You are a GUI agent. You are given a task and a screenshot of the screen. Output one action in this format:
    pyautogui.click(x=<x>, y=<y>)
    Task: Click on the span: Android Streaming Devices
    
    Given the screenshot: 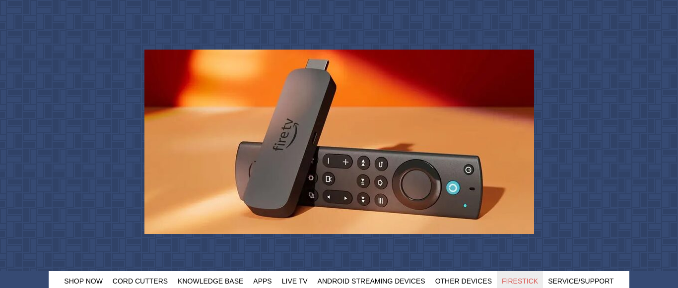 What is the action you would take?
    pyautogui.click(x=371, y=281)
    